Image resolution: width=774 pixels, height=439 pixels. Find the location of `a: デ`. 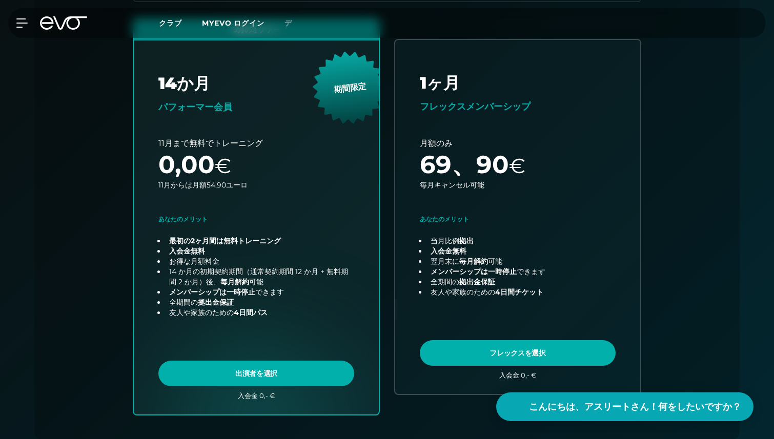

a: デ is located at coordinates (294, 23).